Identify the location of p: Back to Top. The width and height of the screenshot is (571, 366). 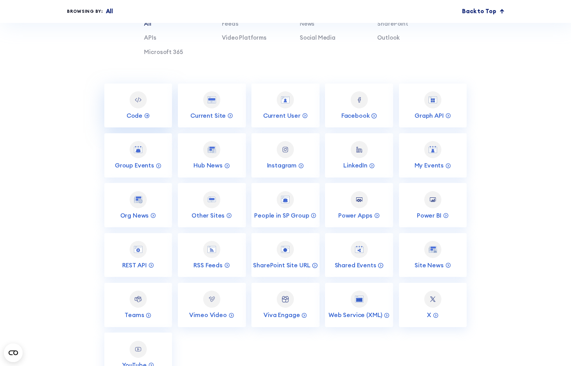
(479, 11).